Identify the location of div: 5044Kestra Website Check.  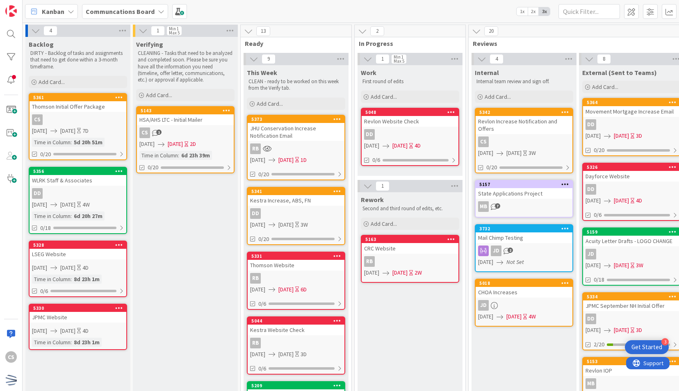
(296, 326).